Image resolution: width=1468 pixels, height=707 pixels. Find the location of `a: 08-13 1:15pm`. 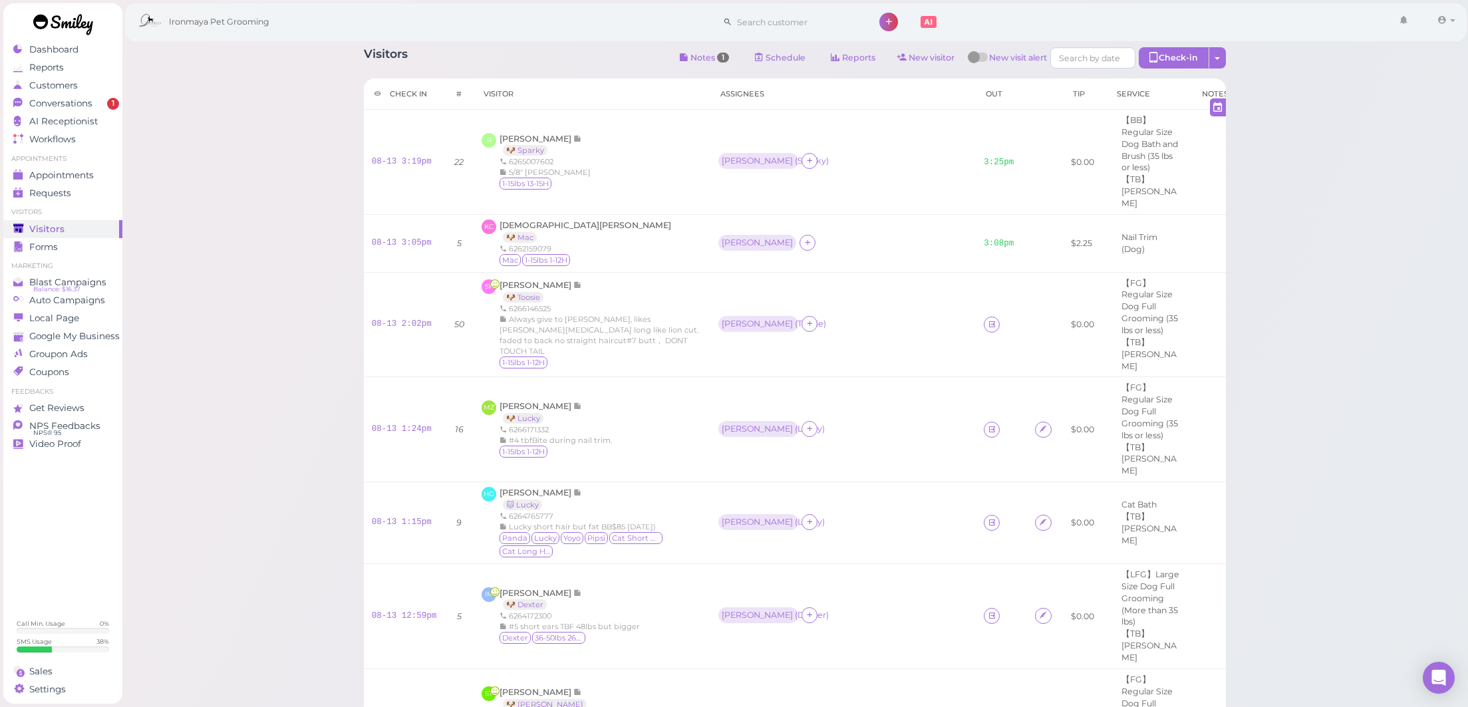

a: 08-13 1:15pm is located at coordinates (402, 522).